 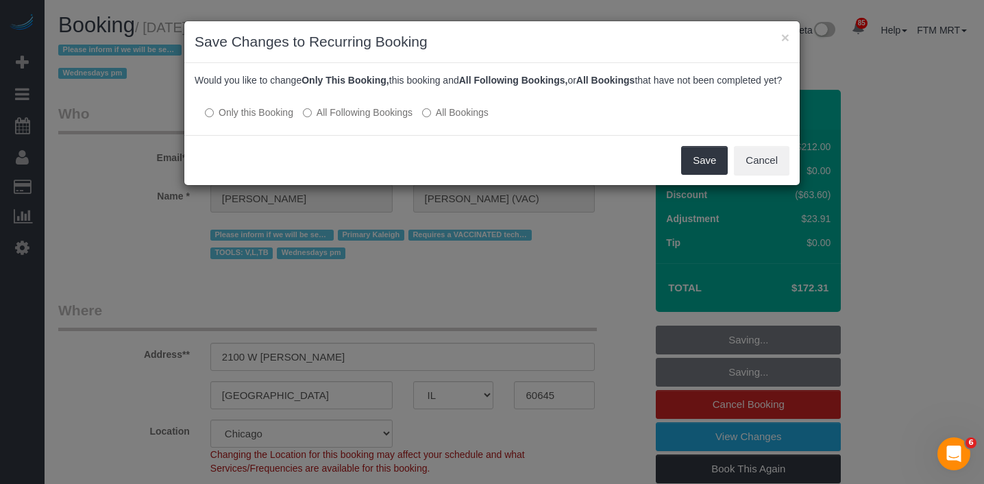 I want to click on label: This and all the bookings after it will be changed., so click(x=358, y=112).